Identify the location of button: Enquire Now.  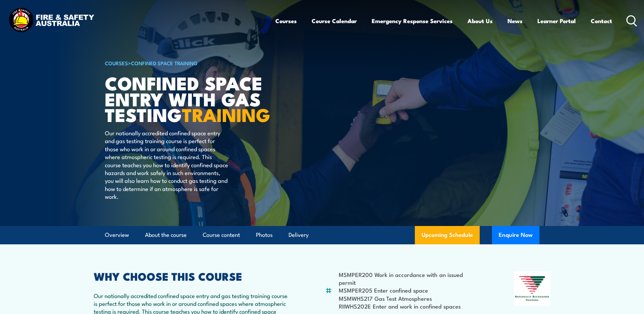
(516, 235).